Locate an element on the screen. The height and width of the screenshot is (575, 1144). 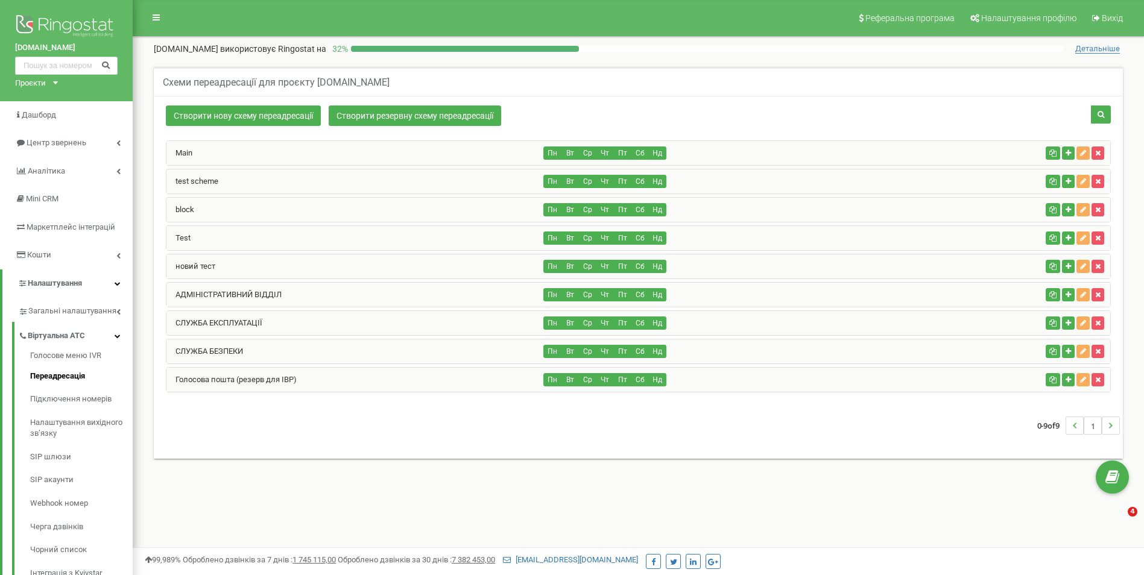
span: Центр звернень is located at coordinates (56, 142).